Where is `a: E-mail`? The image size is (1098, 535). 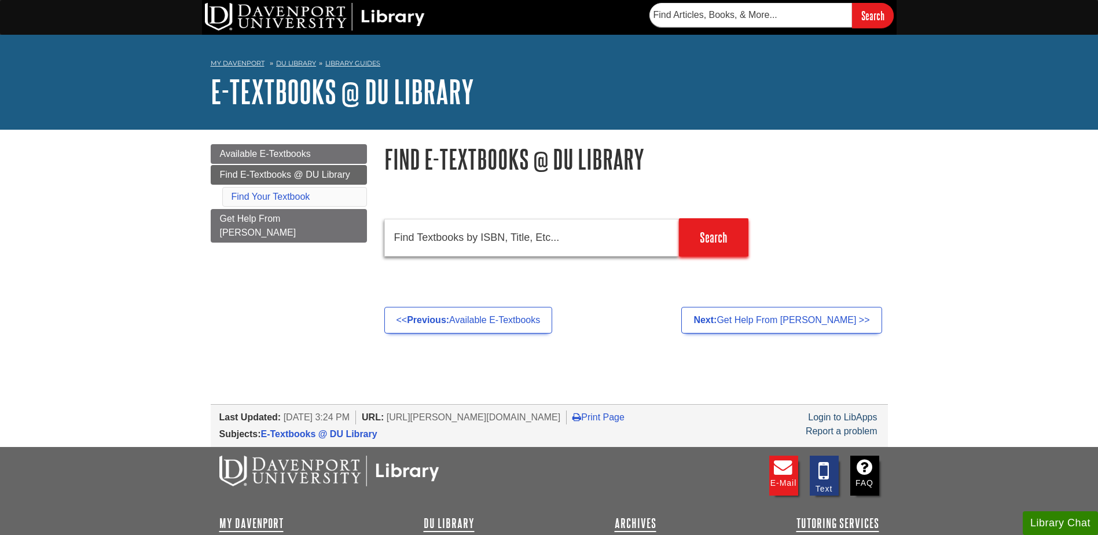 a: E-mail is located at coordinates (783, 475).